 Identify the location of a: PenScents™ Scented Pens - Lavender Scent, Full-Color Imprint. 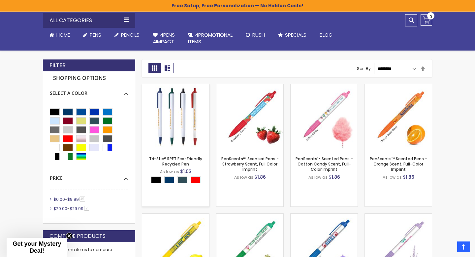
(398, 216).